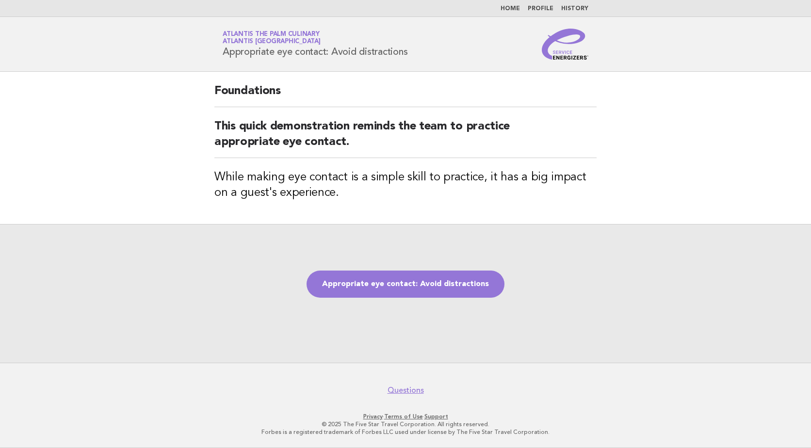 The image size is (811, 448). I want to click on h1: Appropriate eye contact: Avoid distractions, so click(315, 44).